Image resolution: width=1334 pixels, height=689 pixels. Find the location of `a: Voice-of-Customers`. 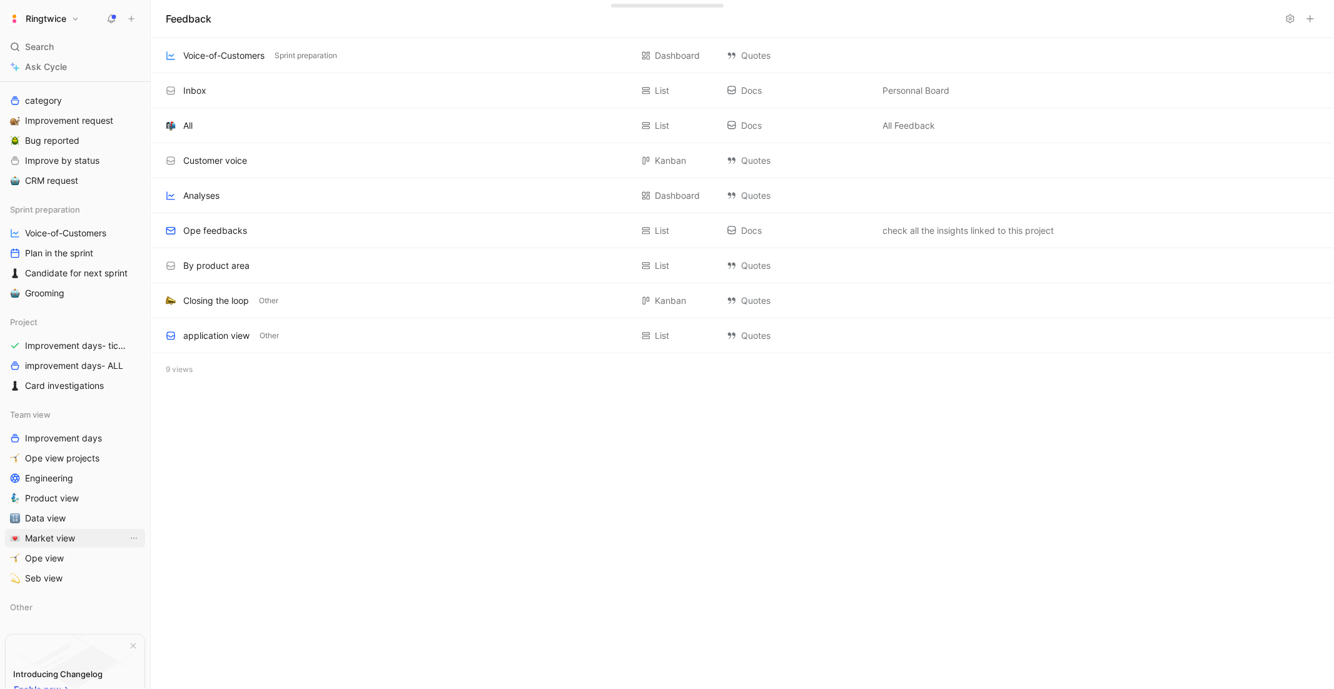

a: Voice-of-Customers is located at coordinates (75, 233).